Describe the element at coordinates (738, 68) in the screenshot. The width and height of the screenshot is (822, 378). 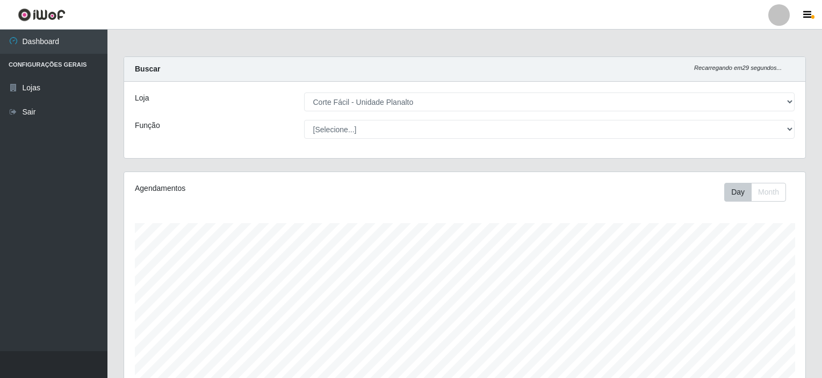
I see `i: Recarregando em 29 segundos...` at that location.